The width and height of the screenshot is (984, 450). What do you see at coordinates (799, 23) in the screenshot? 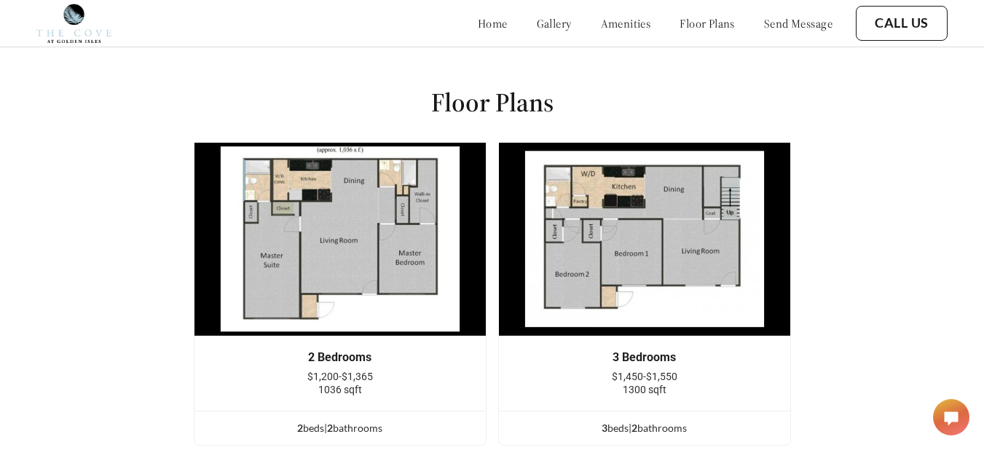
I see `a: send message` at bounding box center [799, 23].